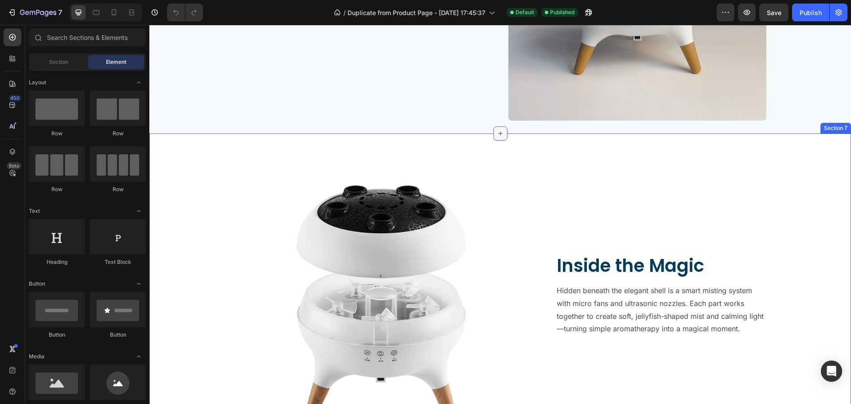 This screenshot has width=851, height=404. I want to click on div: Publish, so click(811, 12).